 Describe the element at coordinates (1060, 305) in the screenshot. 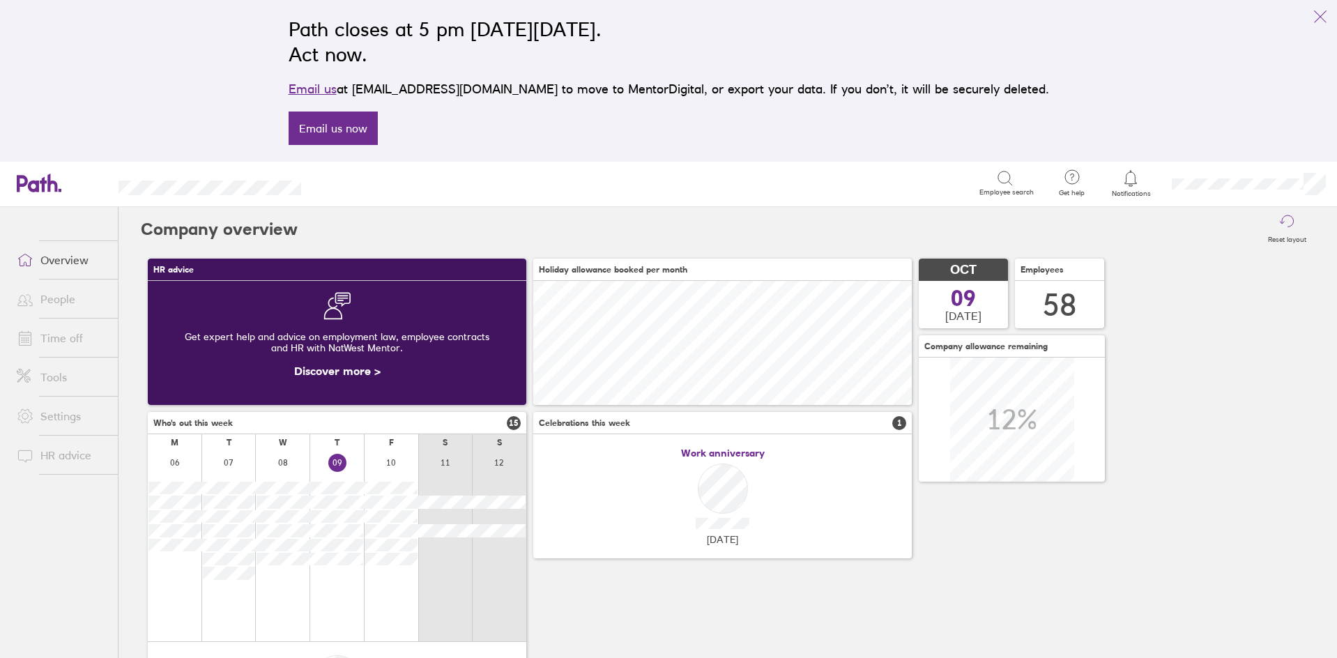

I see `div: 58` at that location.